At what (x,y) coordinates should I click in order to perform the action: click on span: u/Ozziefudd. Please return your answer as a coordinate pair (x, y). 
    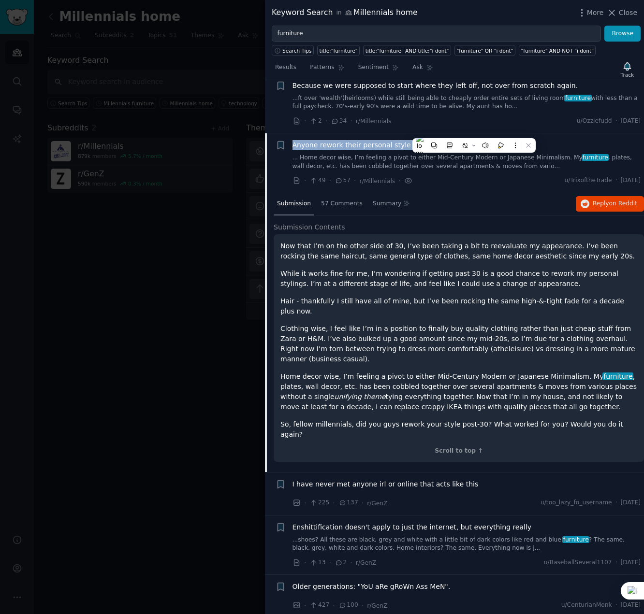
    Looking at the image, I should click on (594, 121).